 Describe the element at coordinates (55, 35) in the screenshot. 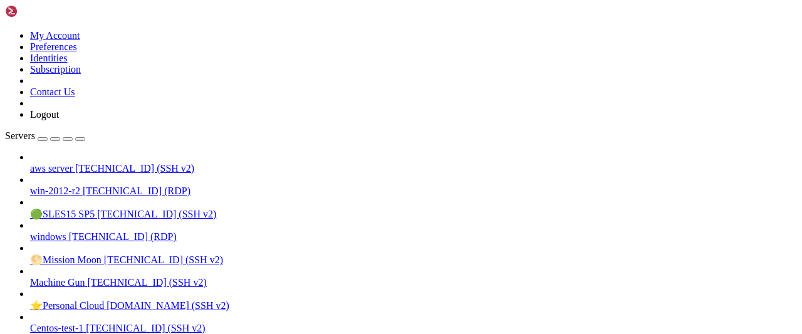

I see `a: My Account` at that location.